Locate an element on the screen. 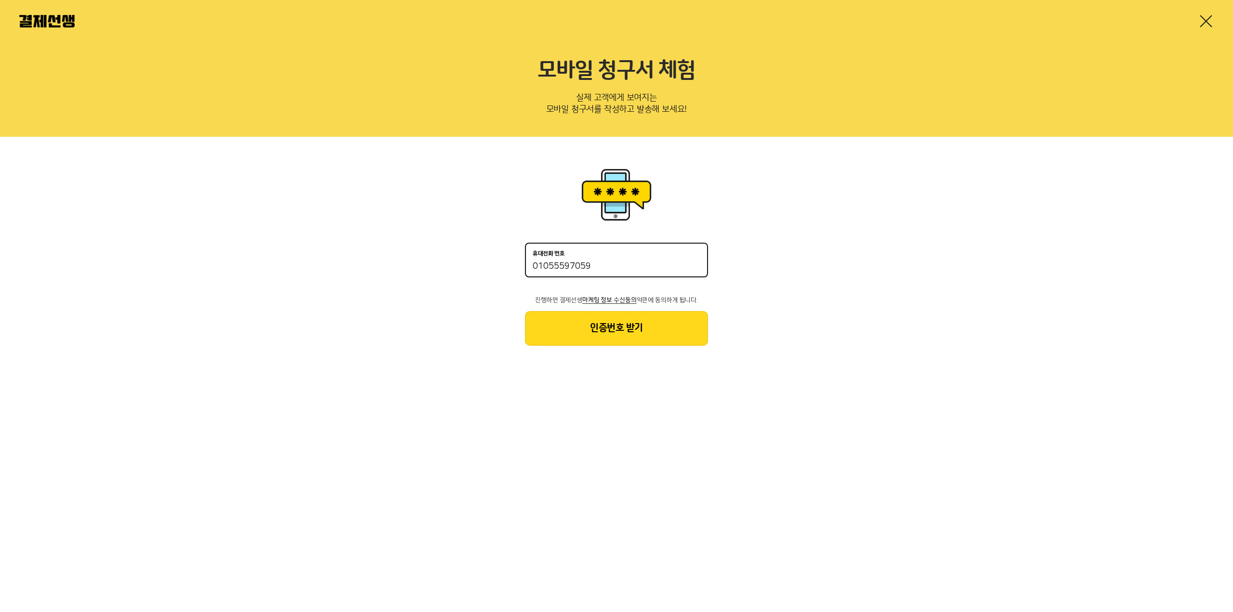 The width and height of the screenshot is (1233, 612). p: 실제 고객에게 보여지는 모바일 청구서를 작성하고 발송해 보세요! is located at coordinates (616, 105).